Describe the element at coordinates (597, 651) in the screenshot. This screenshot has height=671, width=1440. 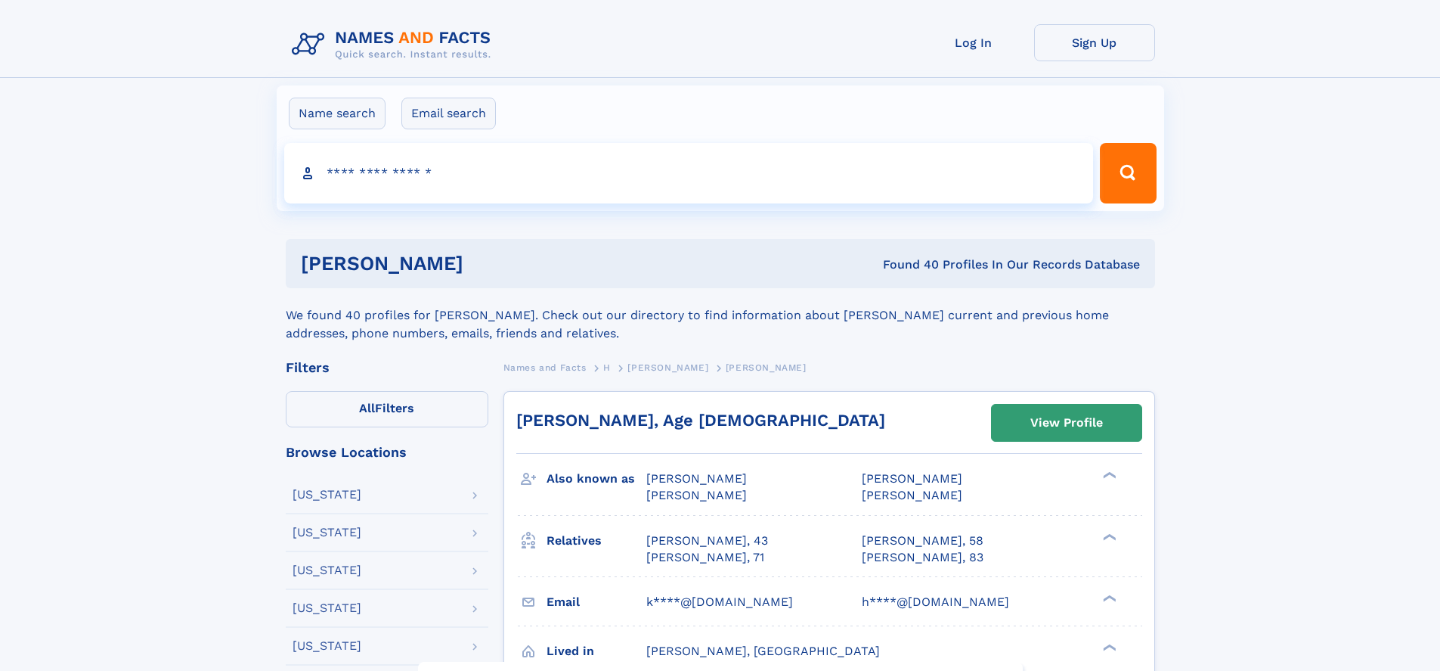
I see `h3: Lived in` at that location.